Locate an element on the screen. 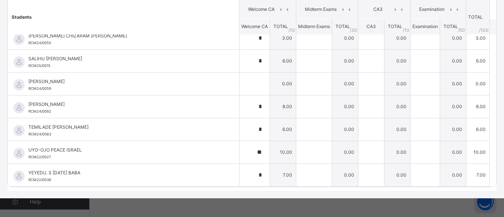 The height and width of the screenshot is (217, 504). span: /100 is located at coordinates (484, 30).